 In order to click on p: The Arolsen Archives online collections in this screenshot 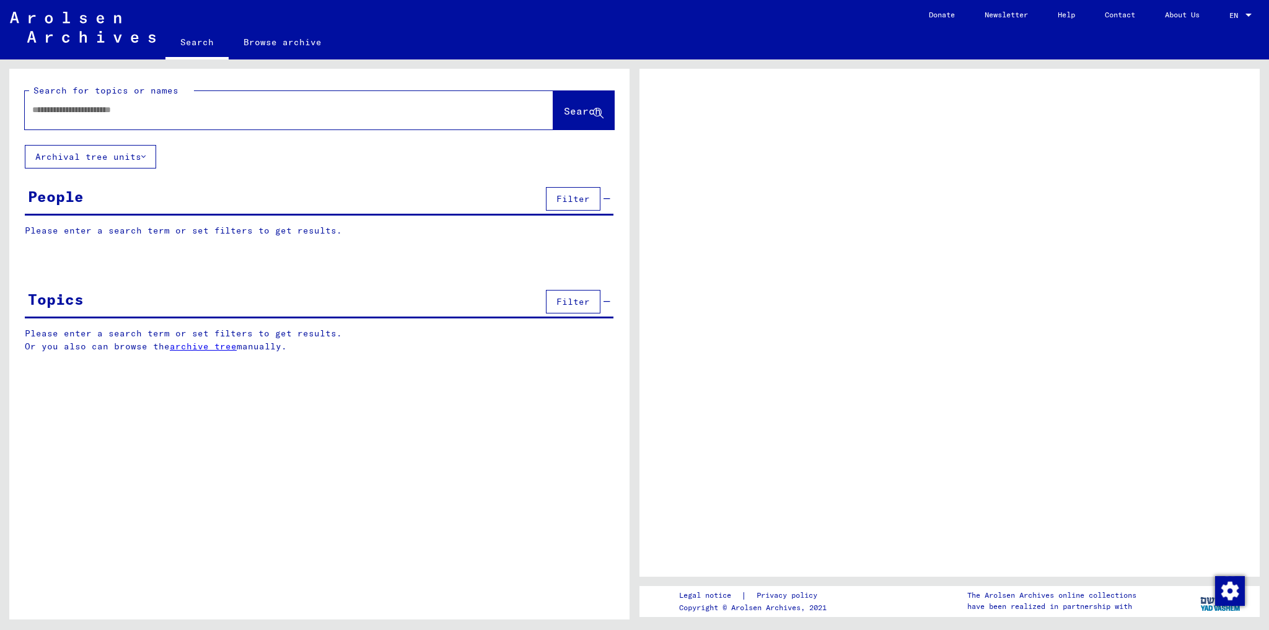, I will do `click(1052, 596)`.